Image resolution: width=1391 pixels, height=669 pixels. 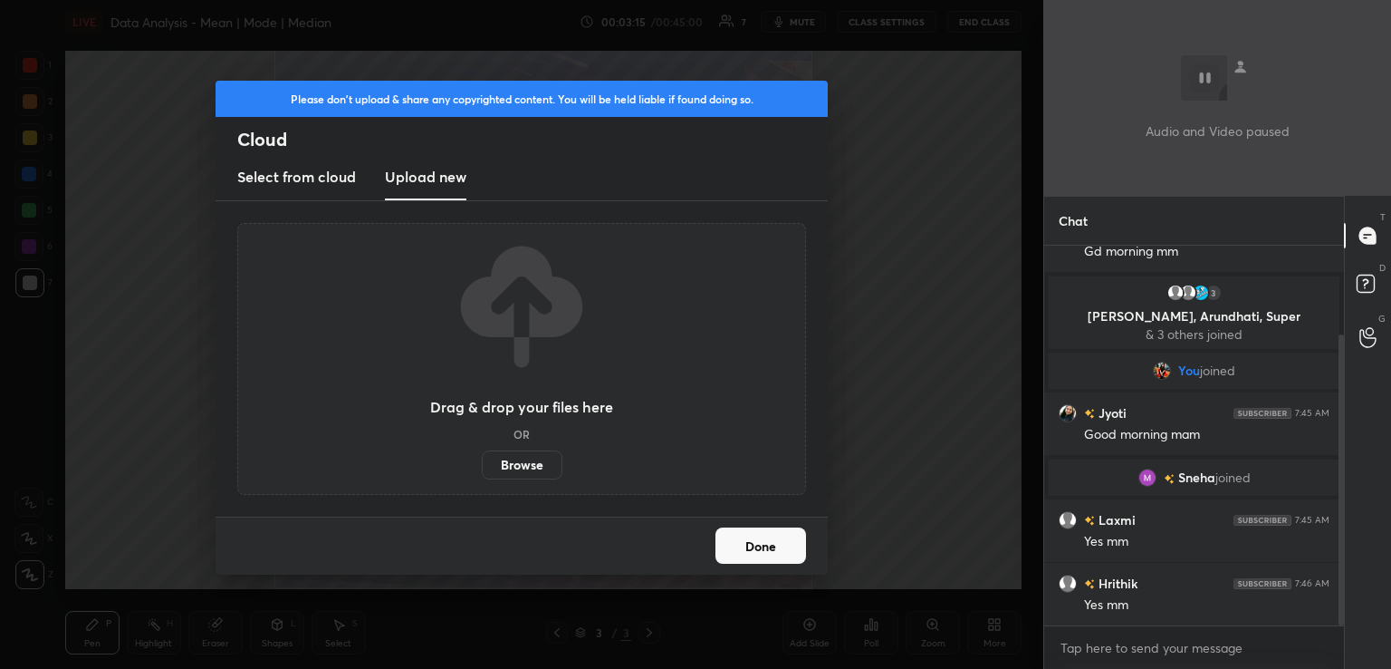 I want to click on div: grid, so click(x=1194, y=436).